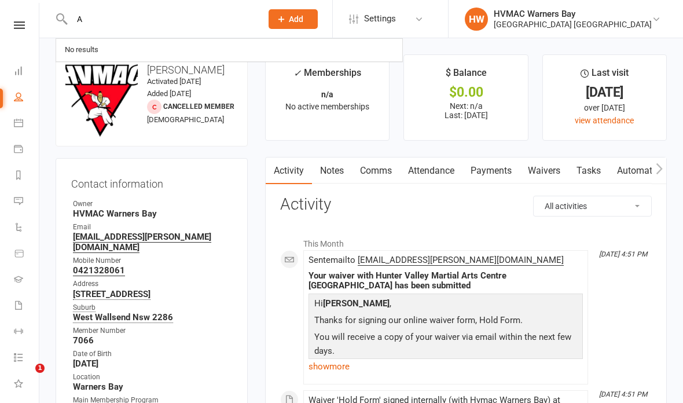 This screenshot has width=683, height=403. What do you see at coordinates (436, 260) in the screenshot?
I see `span: Sent email to` at bounding box center [436, 260].